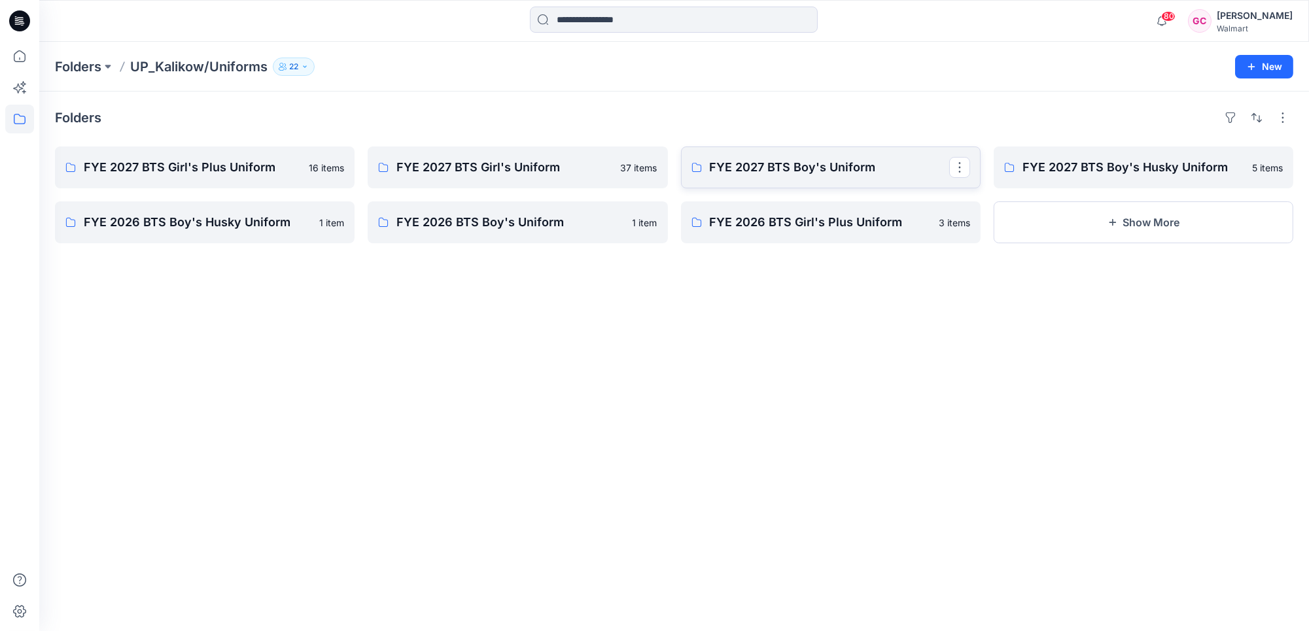 The height and width of the screenshot is (631, 1309). I want to click on p: FYE 2026 BTS Girl's Plus Uniform, so click(820, 222).